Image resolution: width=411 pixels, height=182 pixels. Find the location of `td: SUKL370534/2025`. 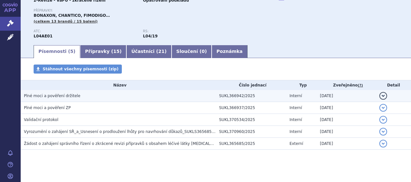

td: SUKL370534/2025 is located at coordinates (251, 120).